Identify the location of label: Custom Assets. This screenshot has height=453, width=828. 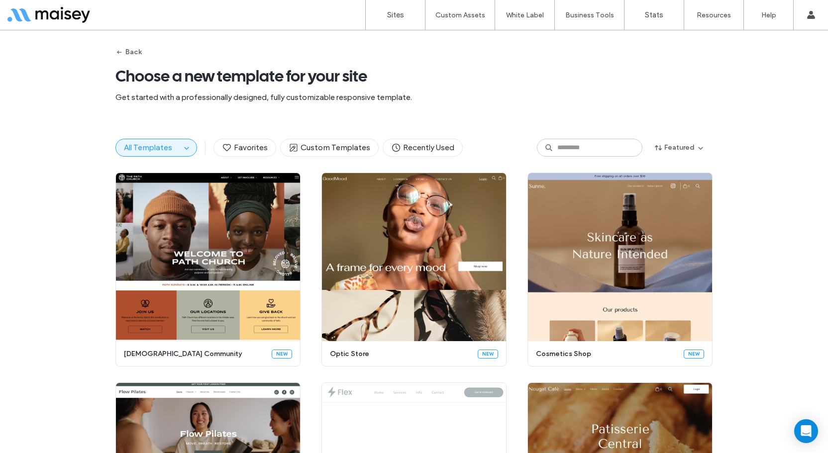
(460, 15).